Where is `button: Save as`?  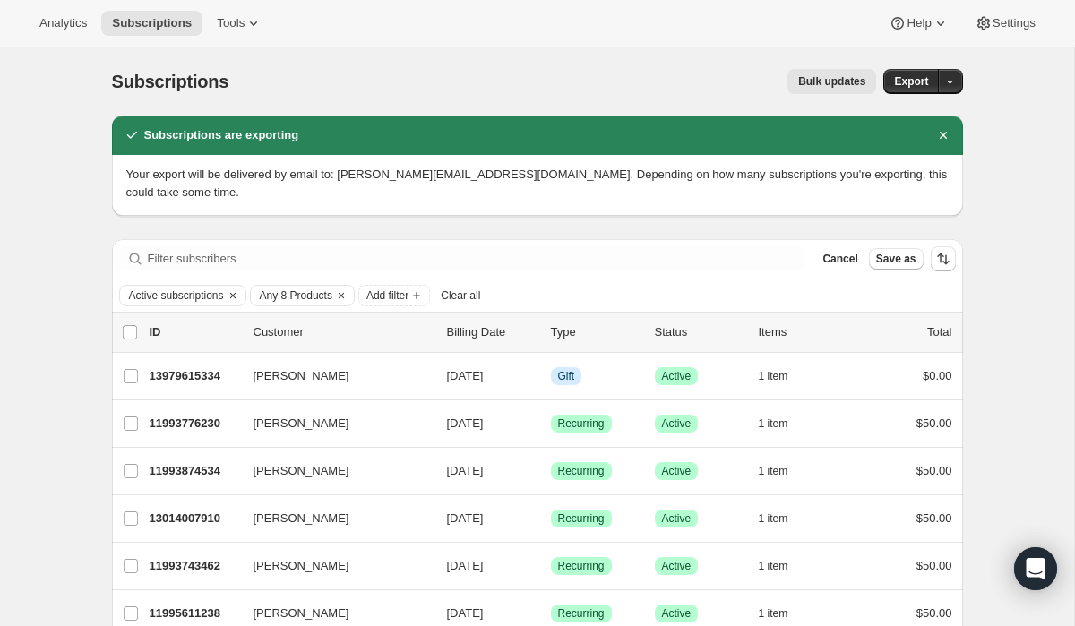
button: Save as is located at coordinates (896, 259).